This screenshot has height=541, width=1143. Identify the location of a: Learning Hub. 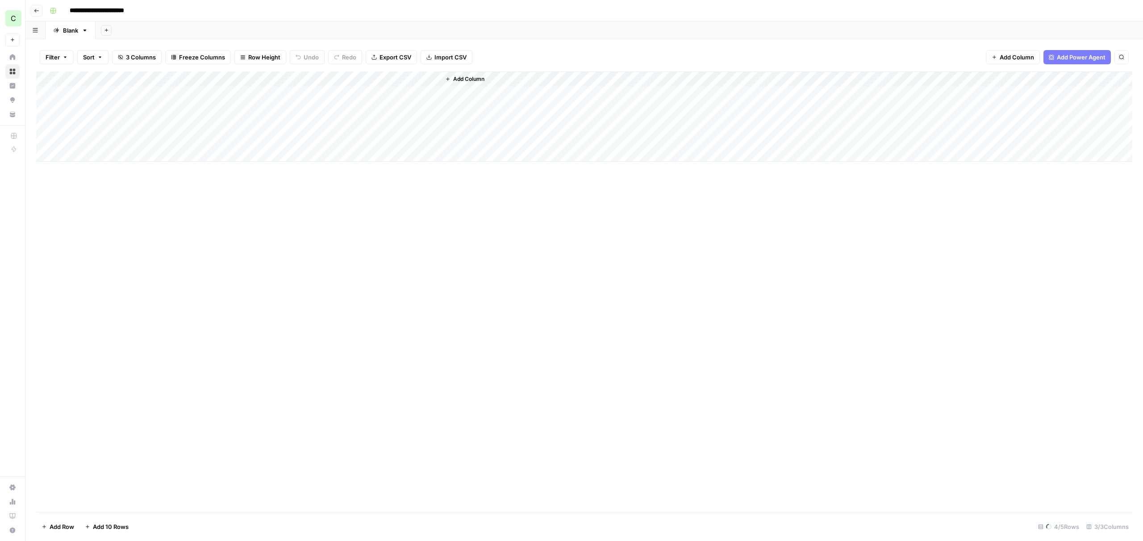
(13, 516).